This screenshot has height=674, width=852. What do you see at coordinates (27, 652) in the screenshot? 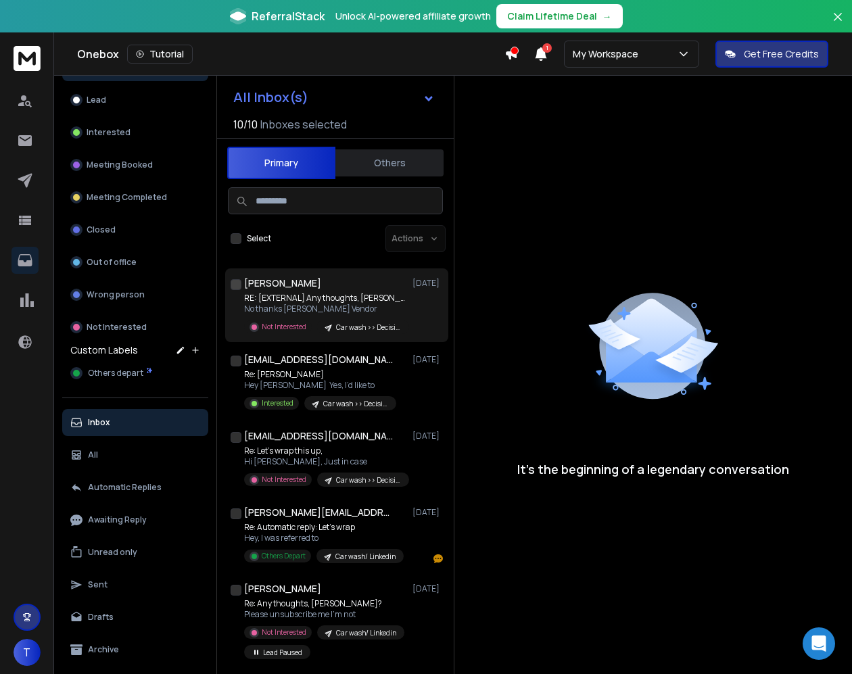
I see `button: T` at bounding box center [27, 652].